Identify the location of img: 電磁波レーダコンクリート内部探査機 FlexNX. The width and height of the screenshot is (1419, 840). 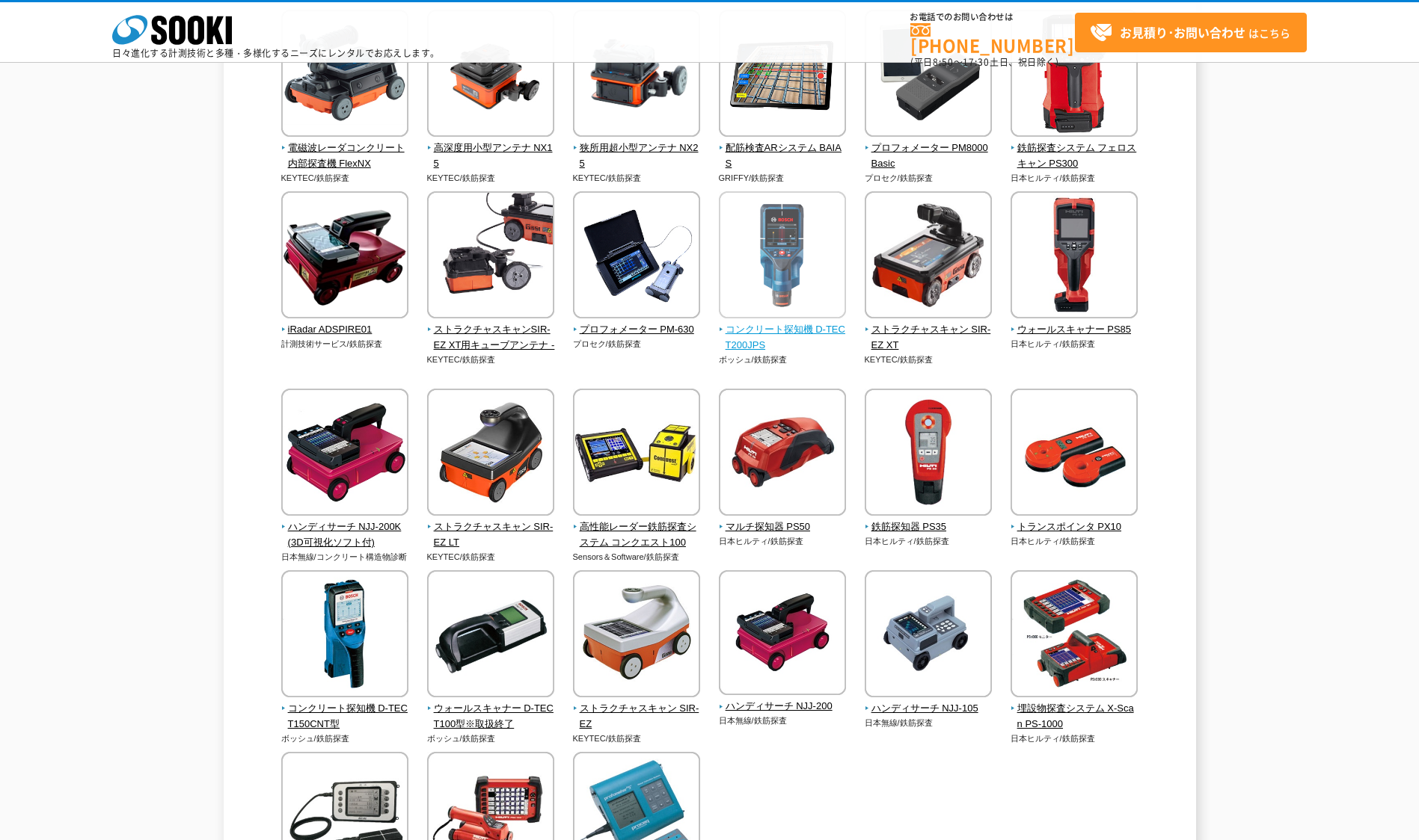
(345, 74).